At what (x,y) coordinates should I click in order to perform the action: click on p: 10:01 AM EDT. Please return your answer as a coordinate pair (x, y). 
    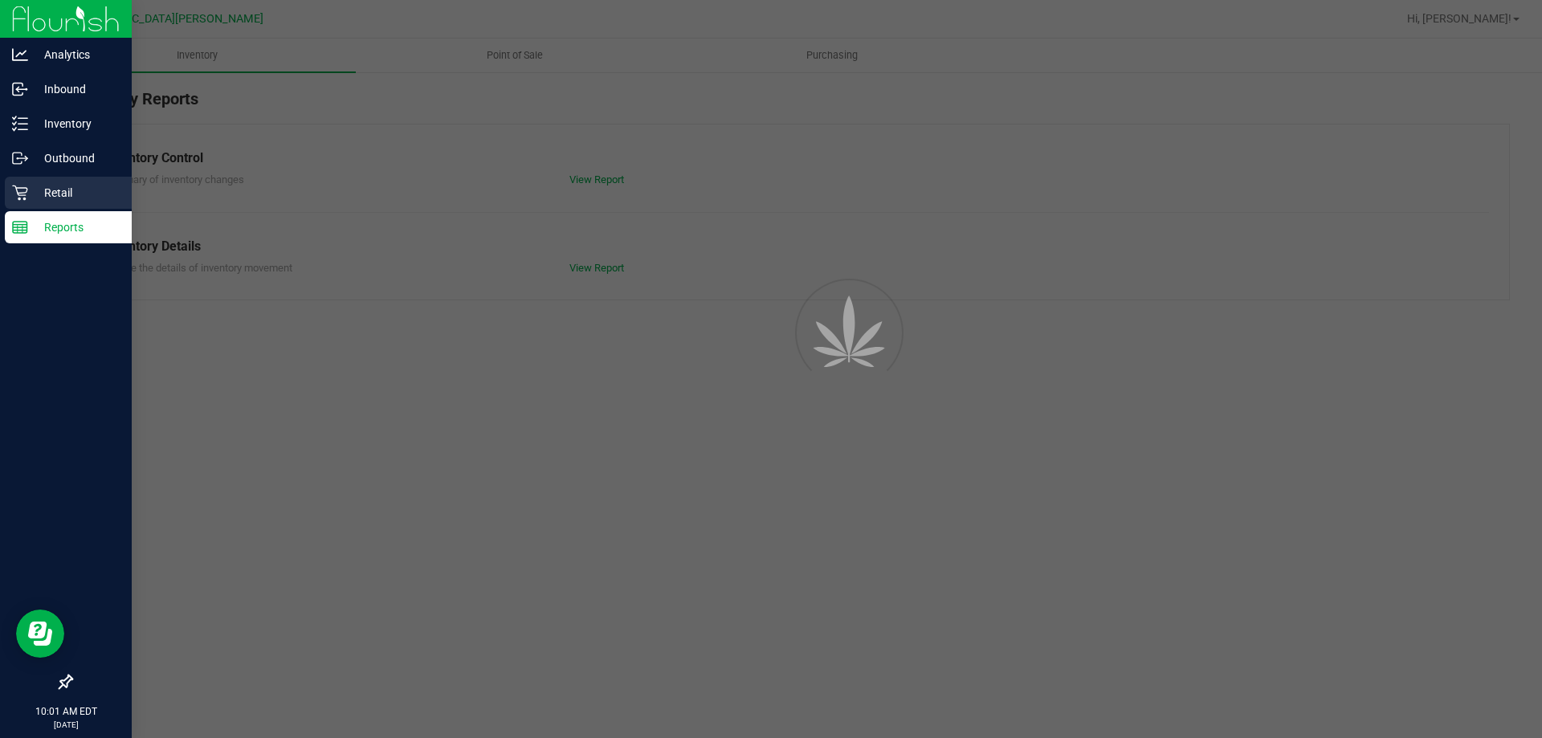
    Looking at the image, I should click on (66, 712).